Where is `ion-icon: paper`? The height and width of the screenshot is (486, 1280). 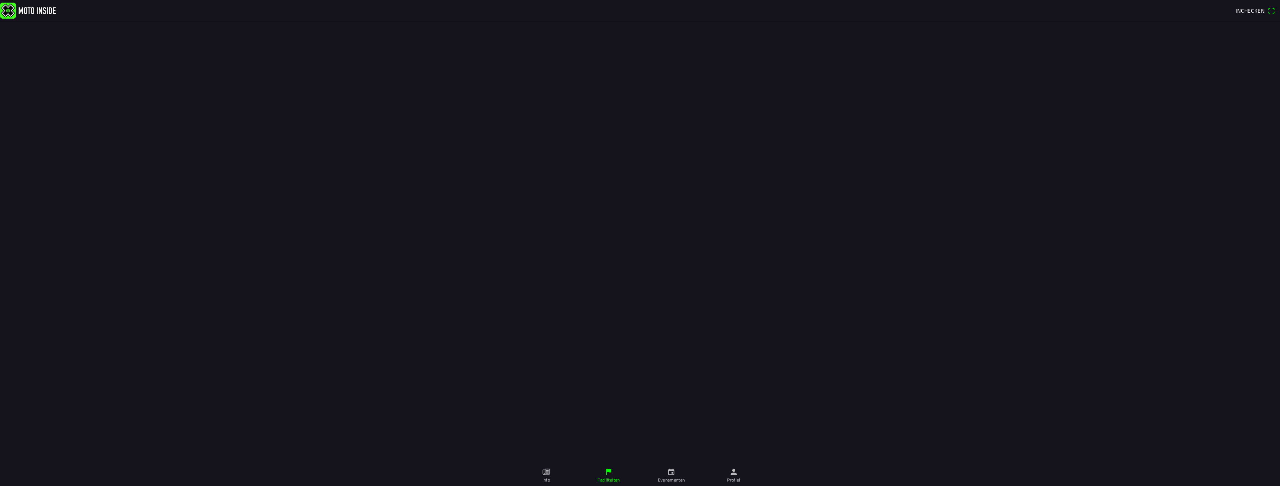 ion-icon: paper is located at coordinates (546, 471).